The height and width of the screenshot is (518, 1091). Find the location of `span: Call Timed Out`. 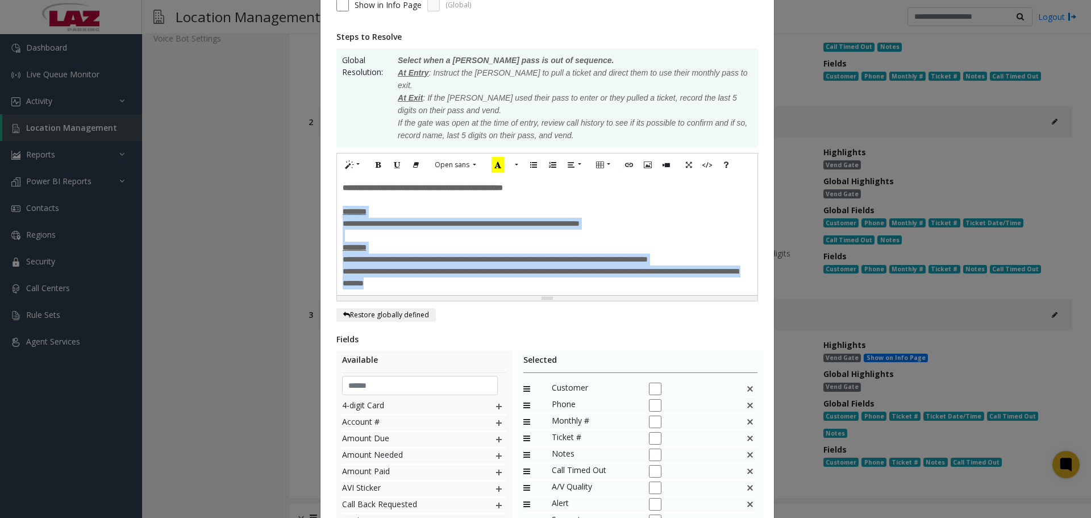

span: Call Timed Out is located at coordinates (595, 471).